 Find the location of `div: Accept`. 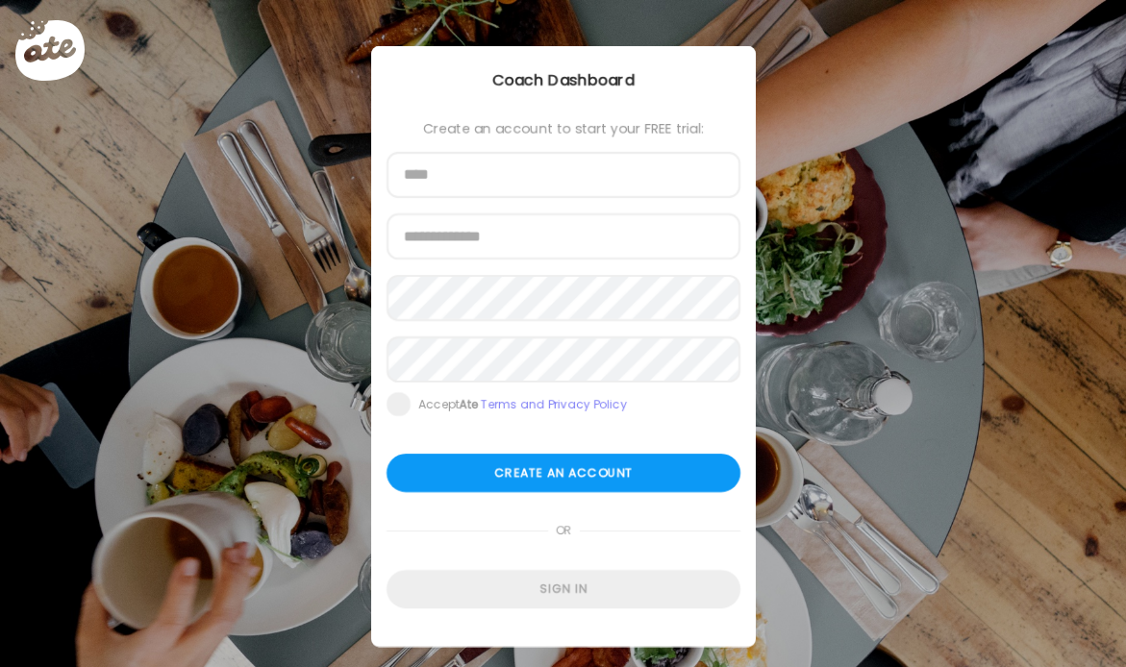

div: Accept is located at coordinates (522, 405).